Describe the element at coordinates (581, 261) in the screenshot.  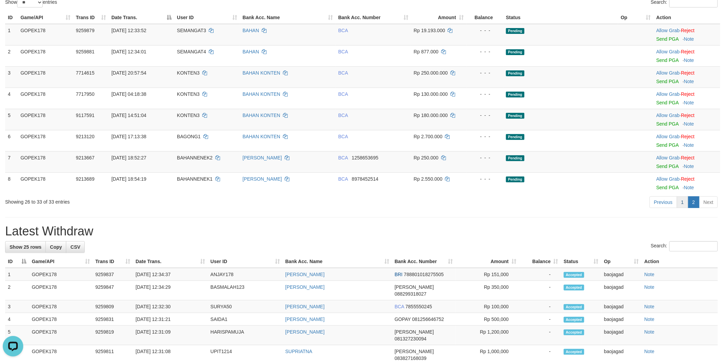
I see `th: Status: activate to sort column ascending` at that location.